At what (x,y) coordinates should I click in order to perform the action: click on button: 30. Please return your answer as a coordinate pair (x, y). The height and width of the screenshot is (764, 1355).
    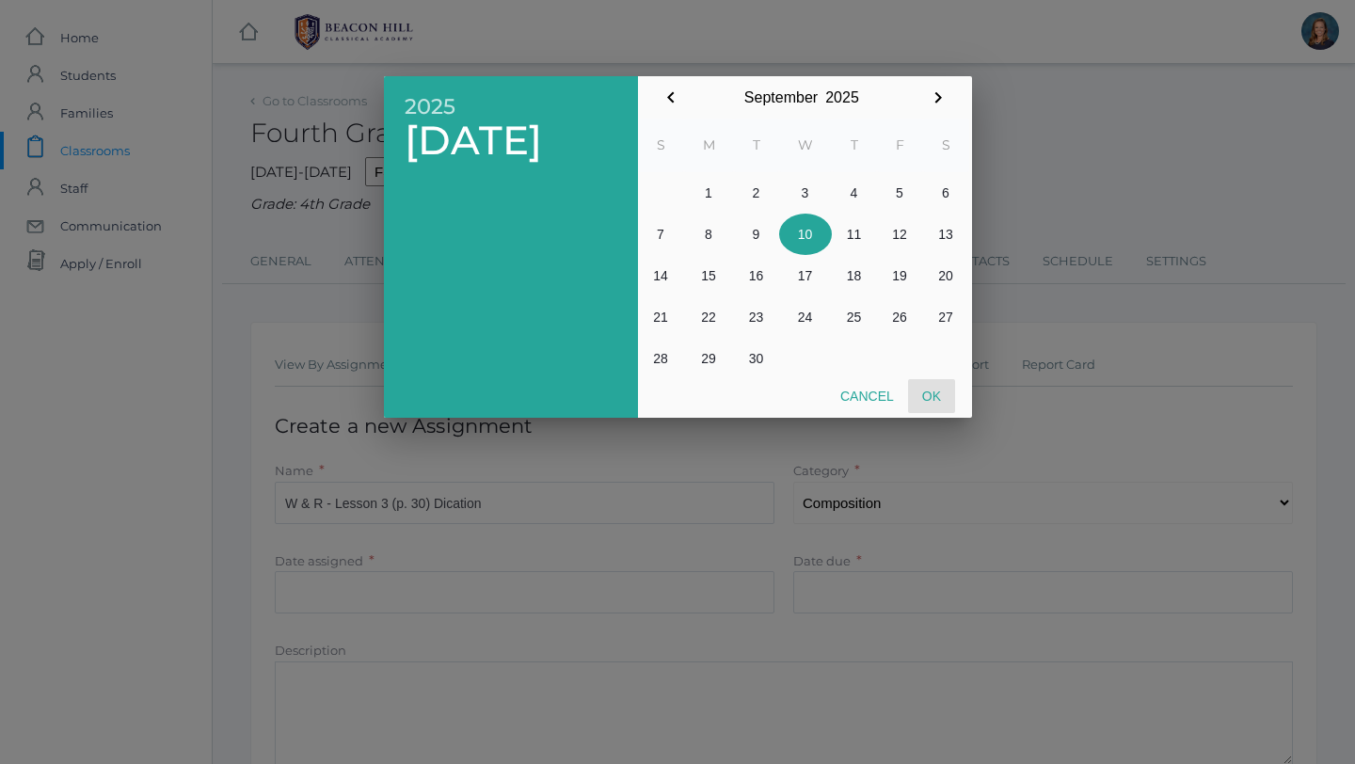
    Looking at the image, I should click on (757, 359).